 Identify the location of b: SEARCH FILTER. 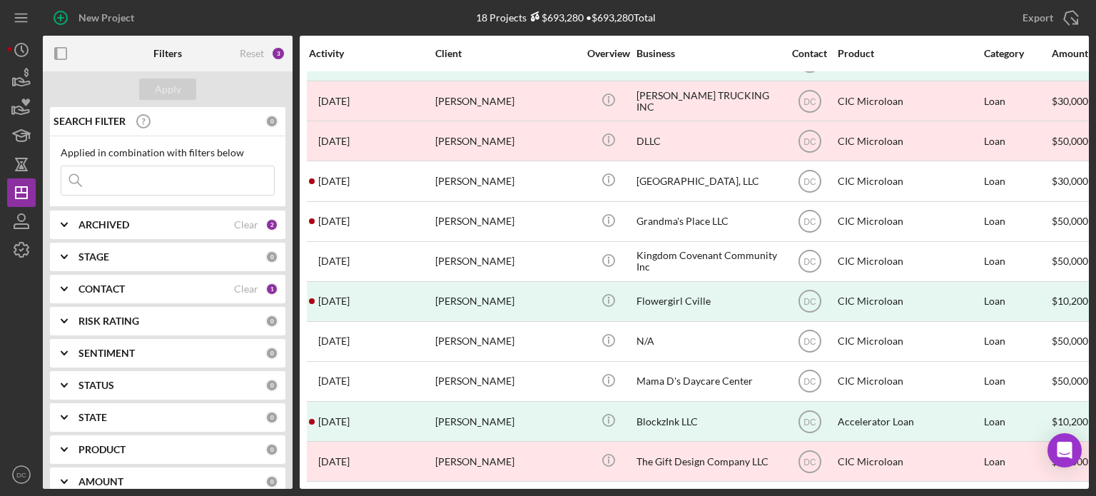
(89, 121).